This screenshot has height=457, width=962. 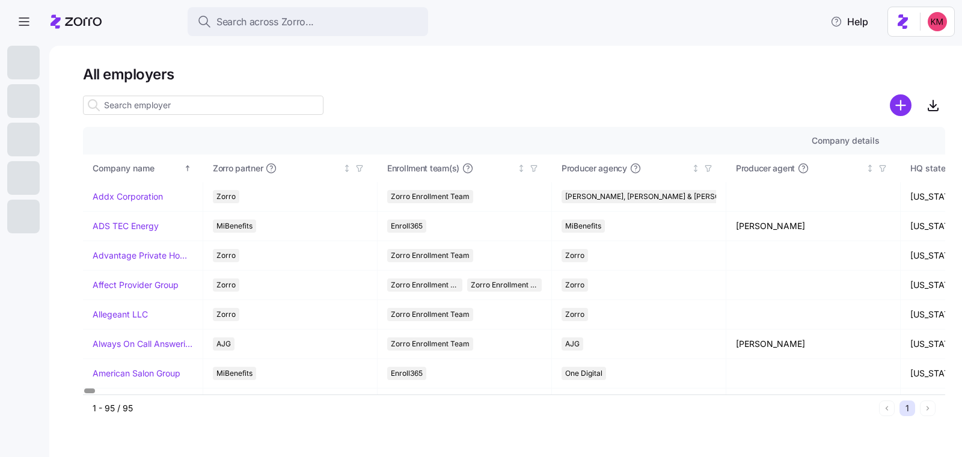 I want to click on span: Producer agent, so click(x=765, y=168).